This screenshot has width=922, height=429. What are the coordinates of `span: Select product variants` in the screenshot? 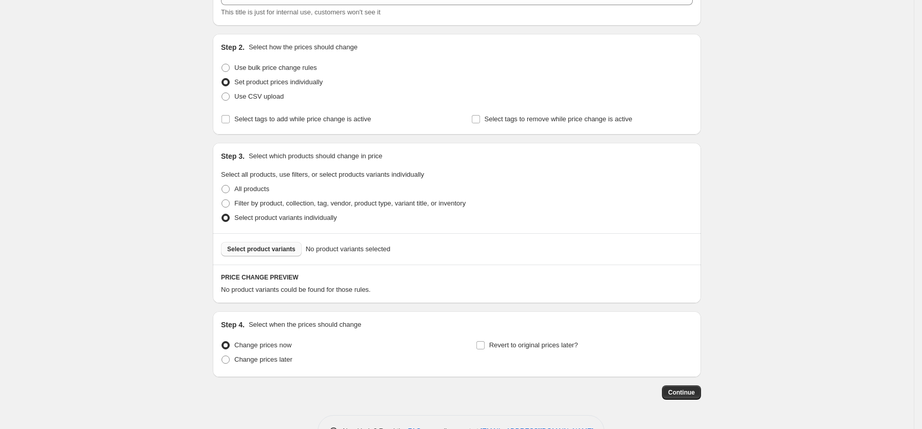 It's located at (261, 249).